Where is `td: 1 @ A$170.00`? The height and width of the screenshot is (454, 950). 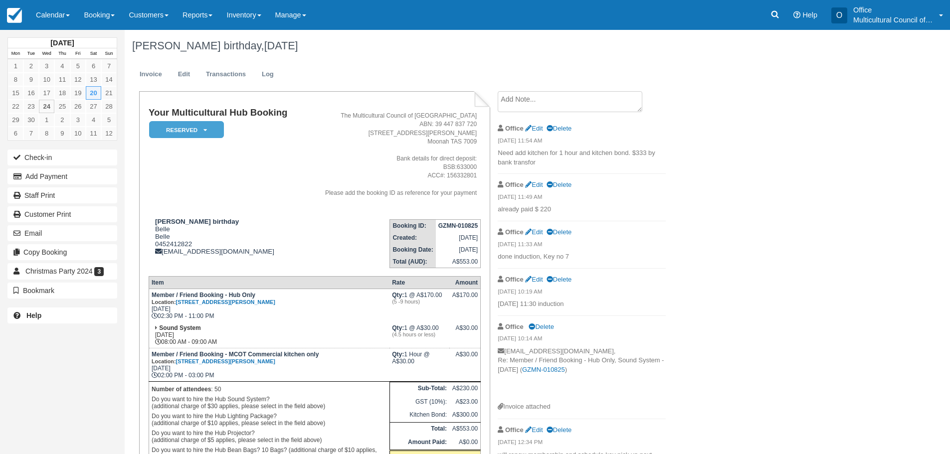 td: 1 @ A$170.00 is located at coordinates (419, 305).